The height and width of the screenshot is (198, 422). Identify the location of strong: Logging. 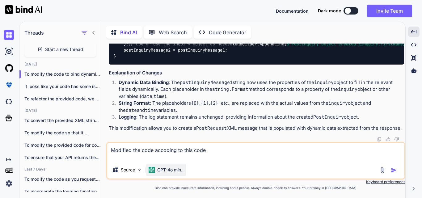
(127, 117).